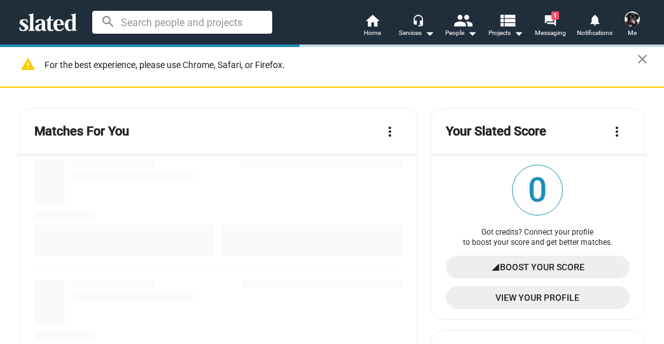 The width and height of the screenshot is (664, 344). What do you see at coordinates (341, 65) in the screenshot?
I see `div: For the best experience, please use Chrome, Safari, or Firefox.` at bounding box center [341, 65].